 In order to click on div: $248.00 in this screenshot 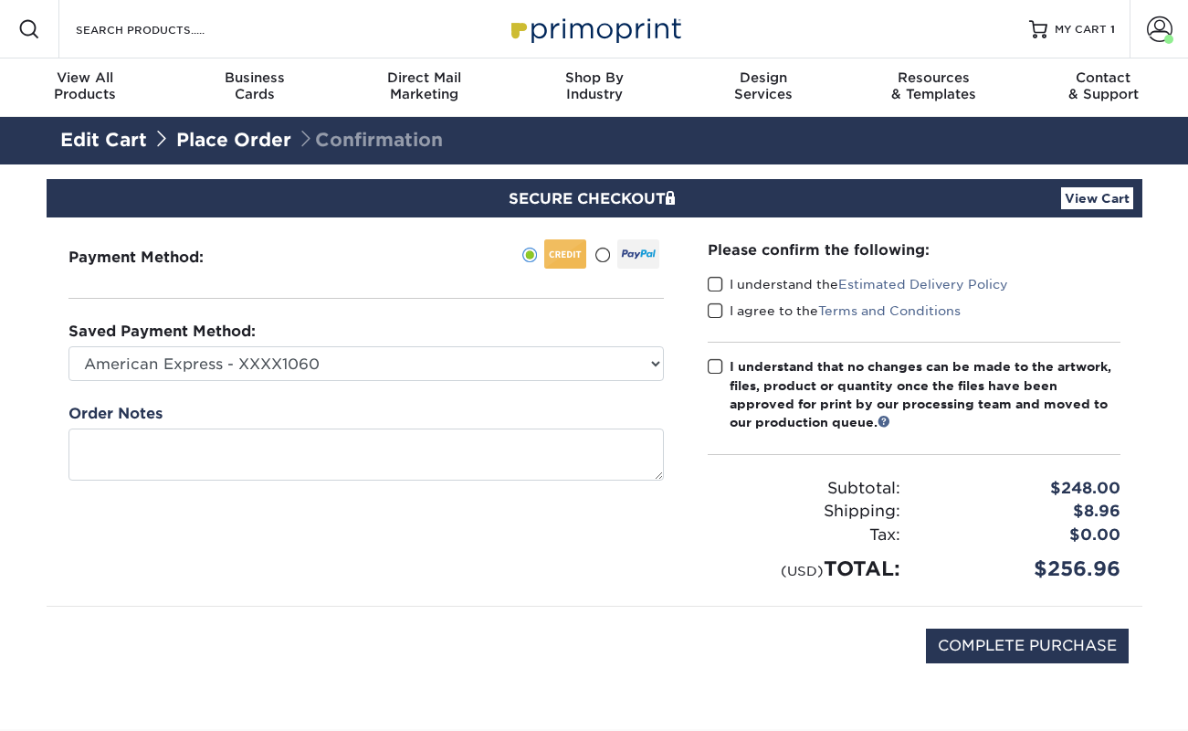, I will do `click(1024, 489)`.